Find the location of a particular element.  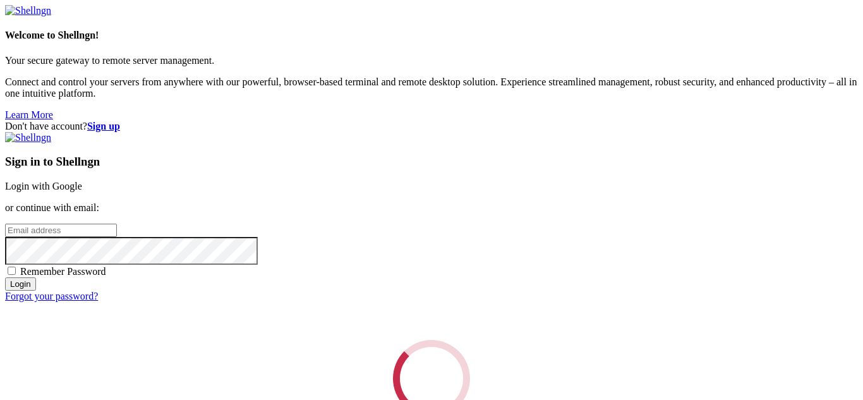

span: Remember Password is located at coordinates (63, 271).